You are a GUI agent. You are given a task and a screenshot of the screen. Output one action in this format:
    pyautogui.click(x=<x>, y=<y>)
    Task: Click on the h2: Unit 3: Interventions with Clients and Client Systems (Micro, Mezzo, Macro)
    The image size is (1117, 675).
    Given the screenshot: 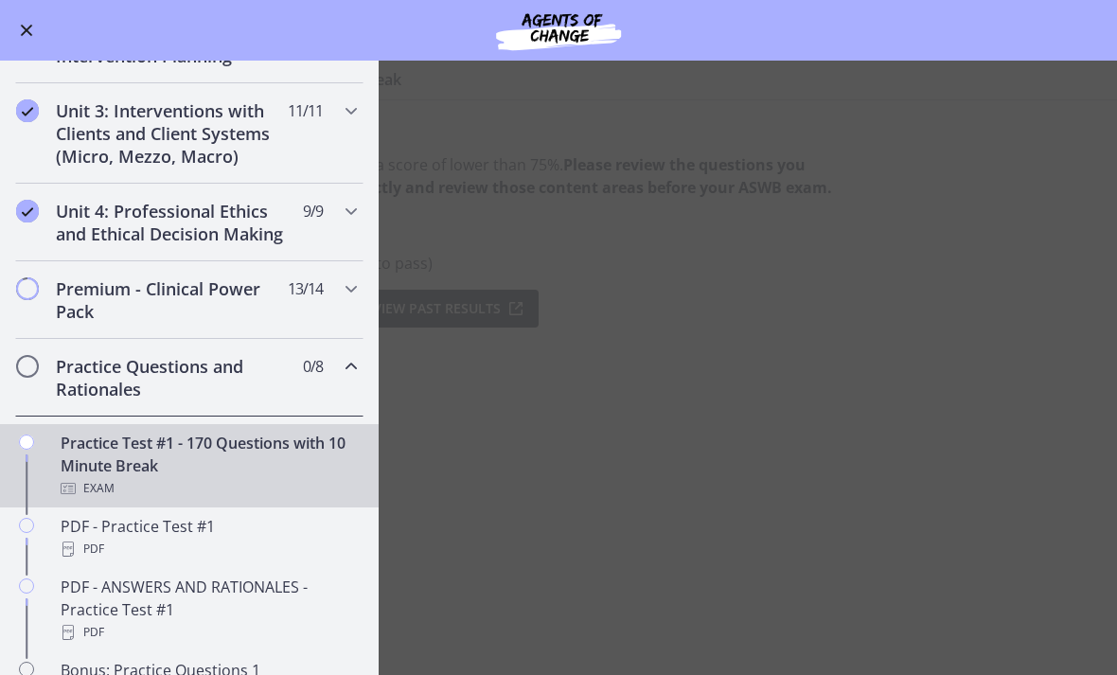 What is the action you would take?
    pyautogui.click(x=171, y=134)
    